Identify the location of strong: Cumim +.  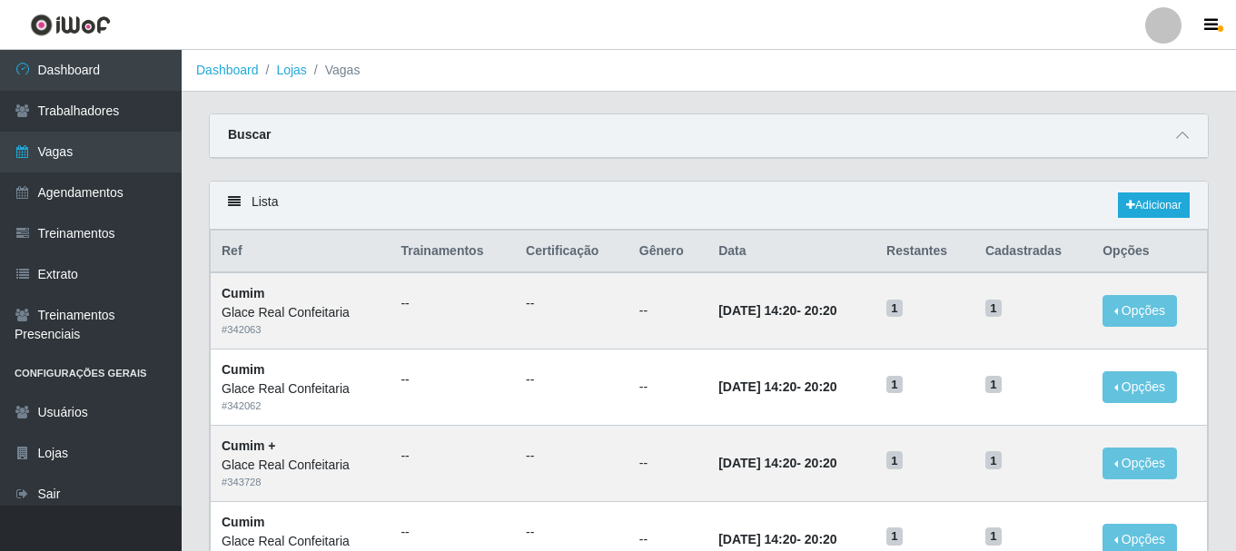
(249, 446).